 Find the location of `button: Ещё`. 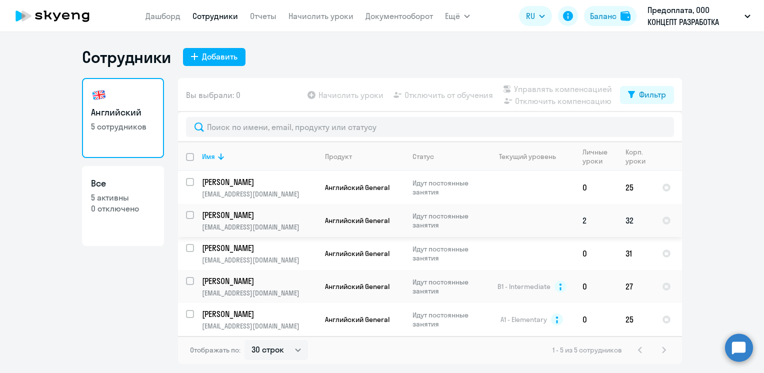

button: Ещё is located at coordinates (457, 16).